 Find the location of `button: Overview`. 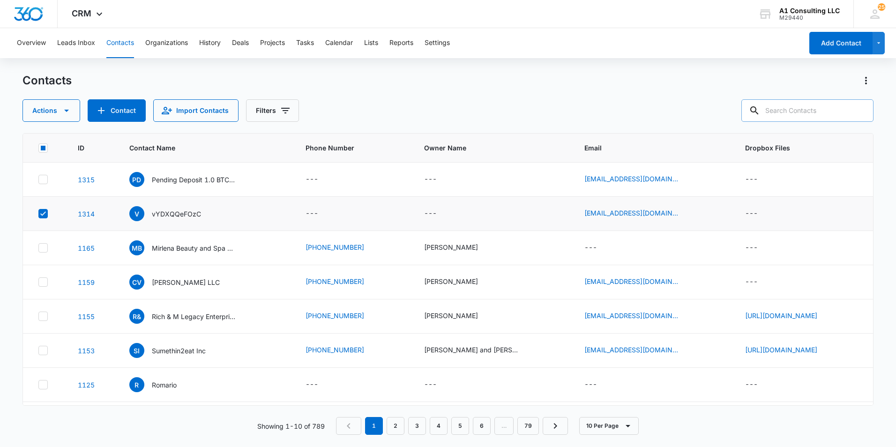

button: Overview is located at coordinates (31, 43).